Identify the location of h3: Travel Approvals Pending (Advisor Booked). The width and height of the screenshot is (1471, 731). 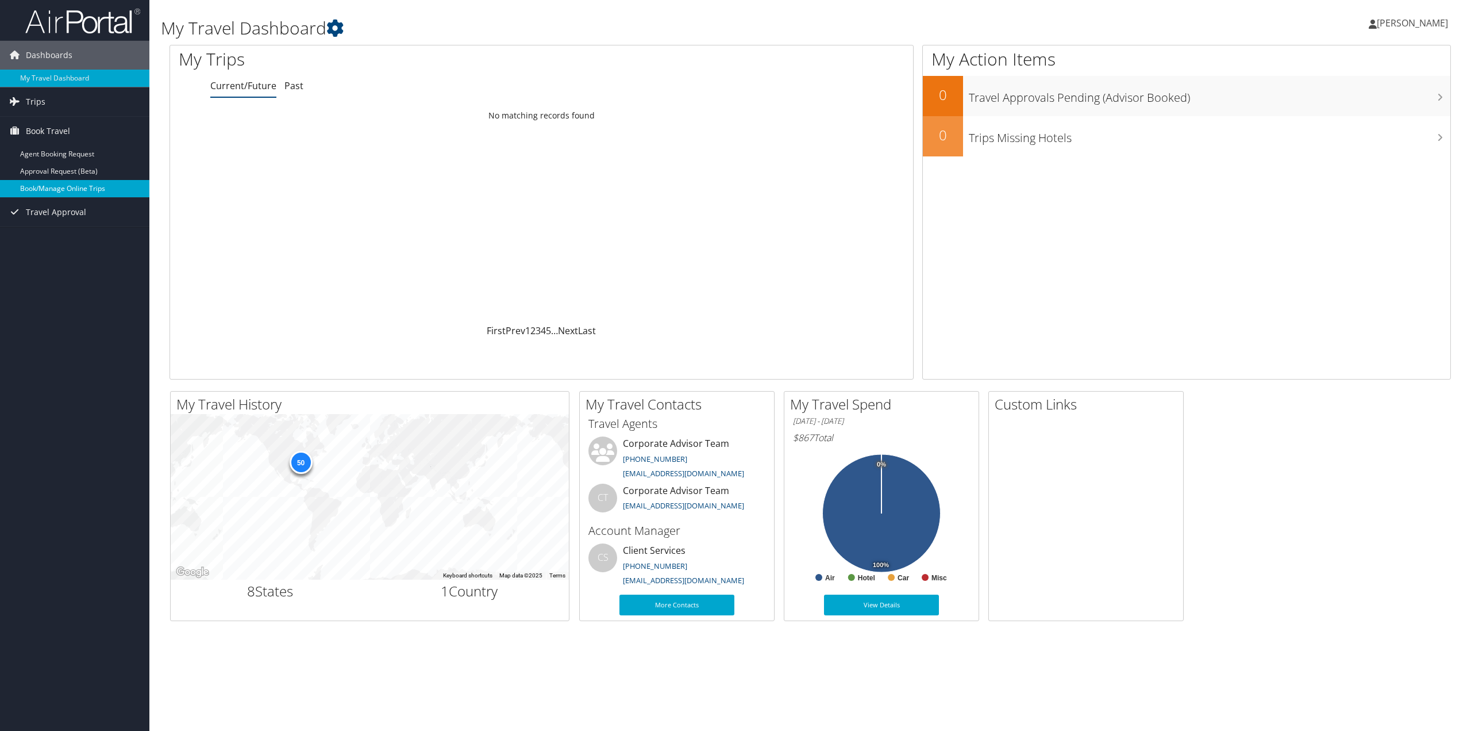
(1210, 95).